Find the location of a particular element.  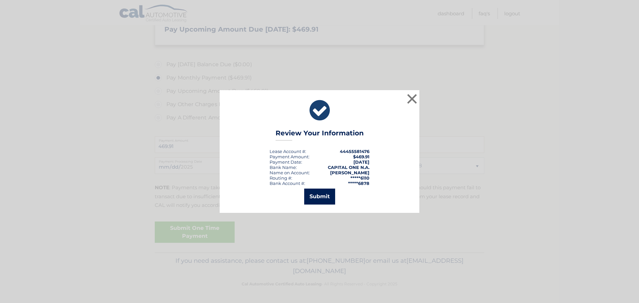

strong: CAPITAL ONE N.A. is located at coordinates (349, 167).